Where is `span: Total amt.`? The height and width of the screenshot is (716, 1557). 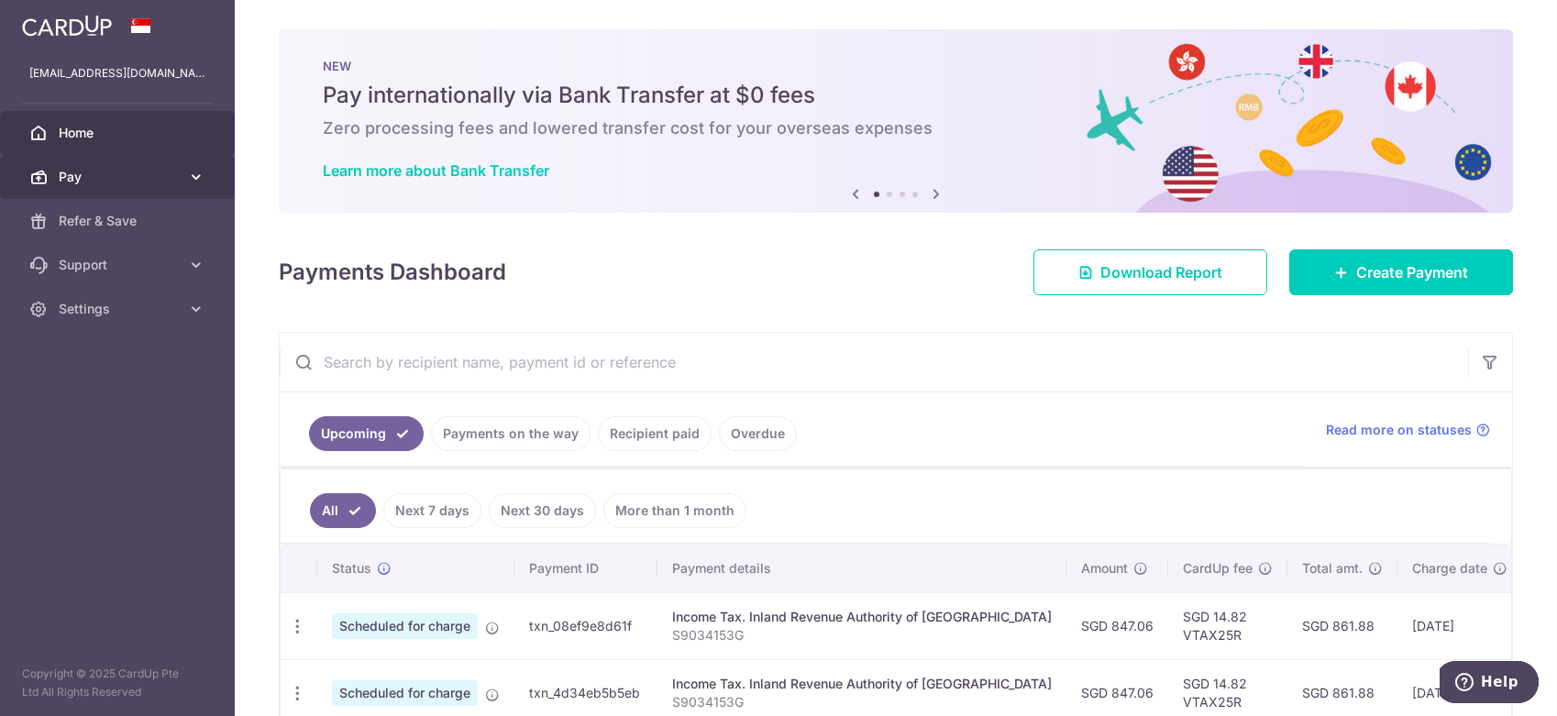 span: Total amt. is located at coordinates (1333, 569).